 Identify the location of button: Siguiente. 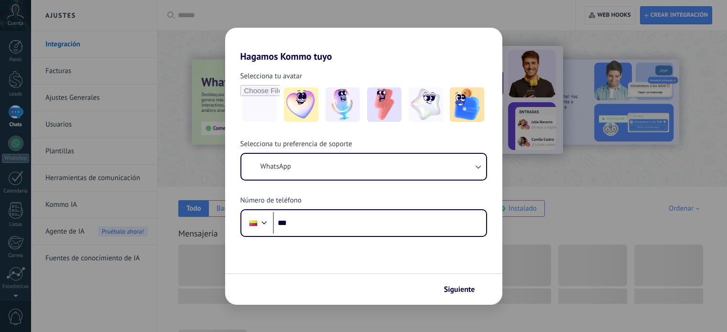
(464, 290).